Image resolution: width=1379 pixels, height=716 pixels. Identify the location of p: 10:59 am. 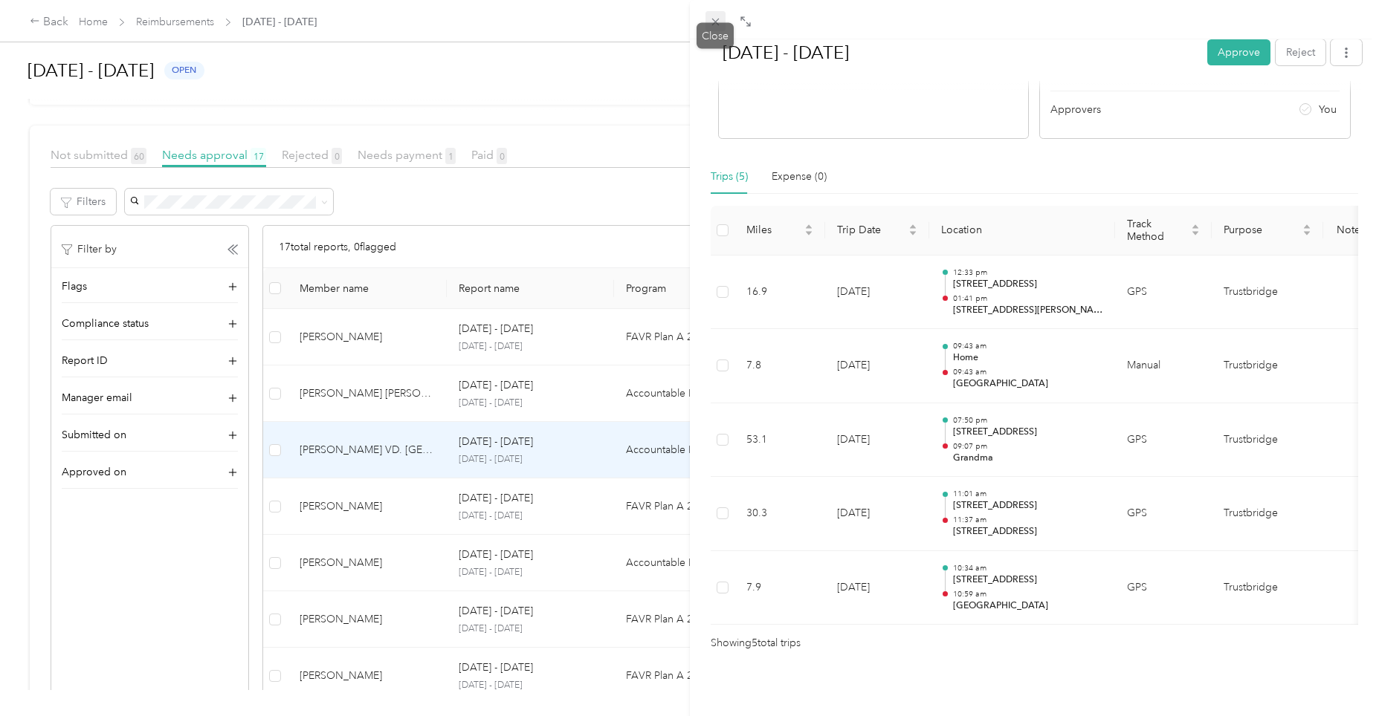
(1028, 595).